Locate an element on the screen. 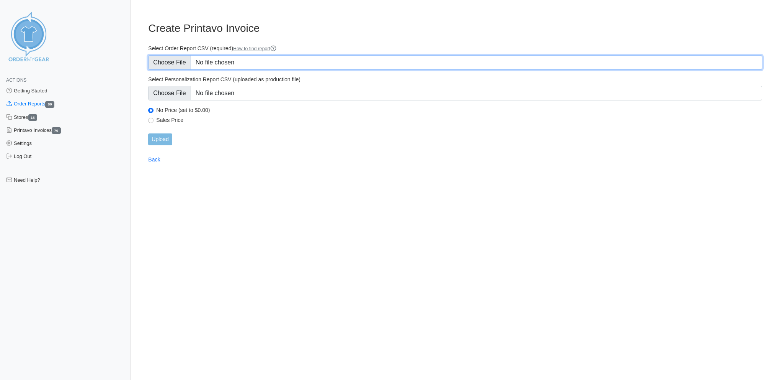  label: Select Order Report CSV (required) is located at coordinates (455, 48).